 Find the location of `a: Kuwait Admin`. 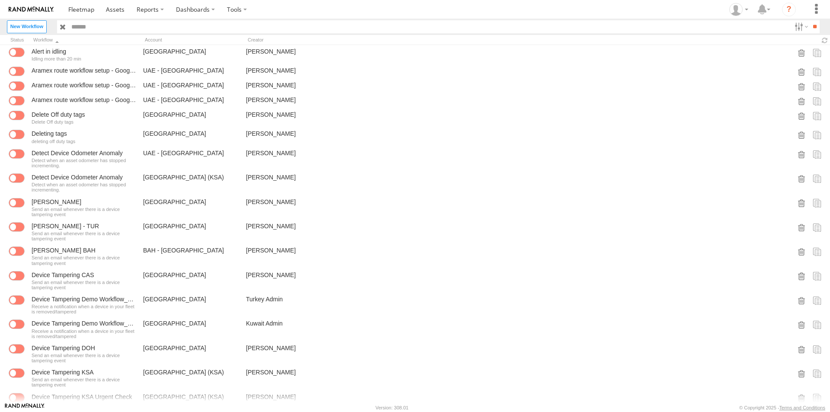

a: Kuwait Admin is located at coordinates (294, 329).